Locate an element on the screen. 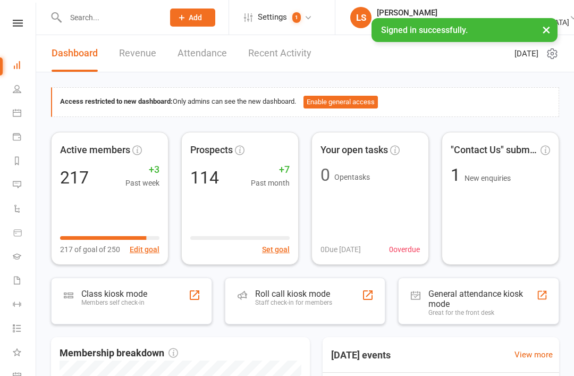 The image size is (574, 376). div: Great for the front desk is located at coordinates (482, 313).